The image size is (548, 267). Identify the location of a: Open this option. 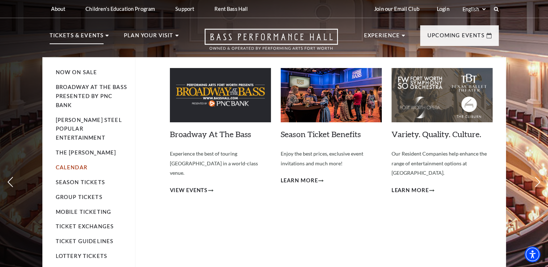
(271, 43).